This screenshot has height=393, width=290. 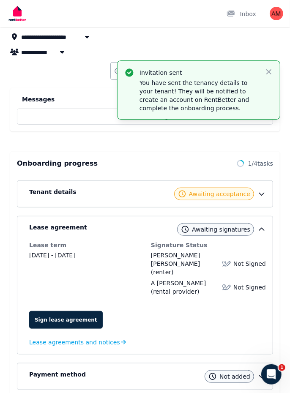 I want to click on img: A Morris, so click(x=276, y=14).